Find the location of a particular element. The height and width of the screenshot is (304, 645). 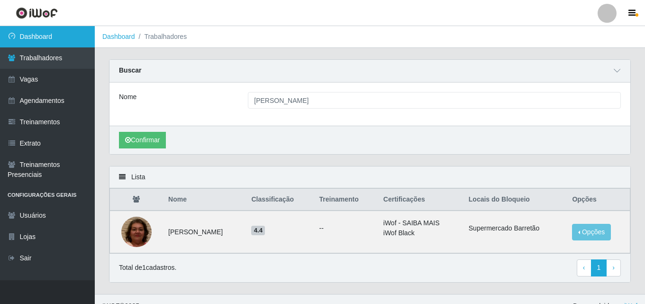

img: CoreUI Logo is located at coordinates (36, 13).